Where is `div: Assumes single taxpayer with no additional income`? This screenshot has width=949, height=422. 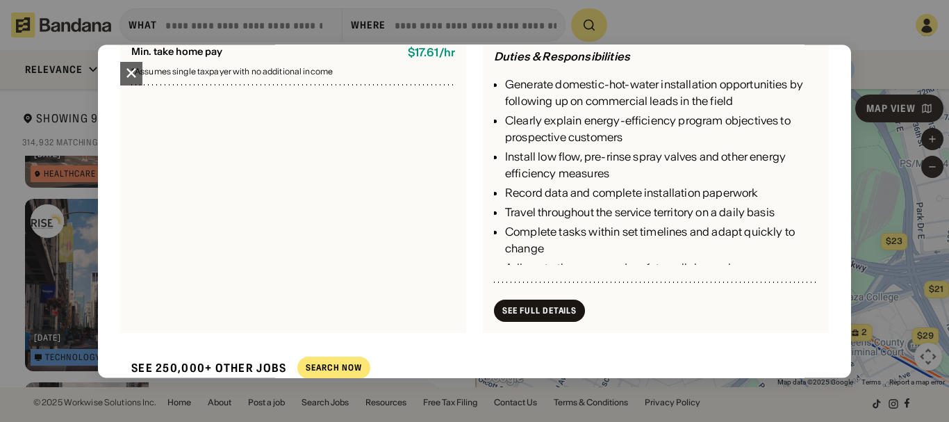
div: Assumes single taxpayer with no additional income is located at coordinates (293, 72).